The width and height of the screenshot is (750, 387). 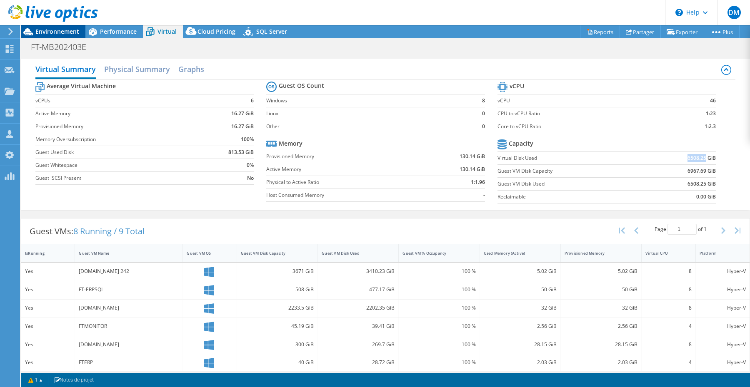 What do you see at coordinates (109, 231) in the screenshot?
I see `span: 8 Running / 9 Total` at bounding box center [109, 231].